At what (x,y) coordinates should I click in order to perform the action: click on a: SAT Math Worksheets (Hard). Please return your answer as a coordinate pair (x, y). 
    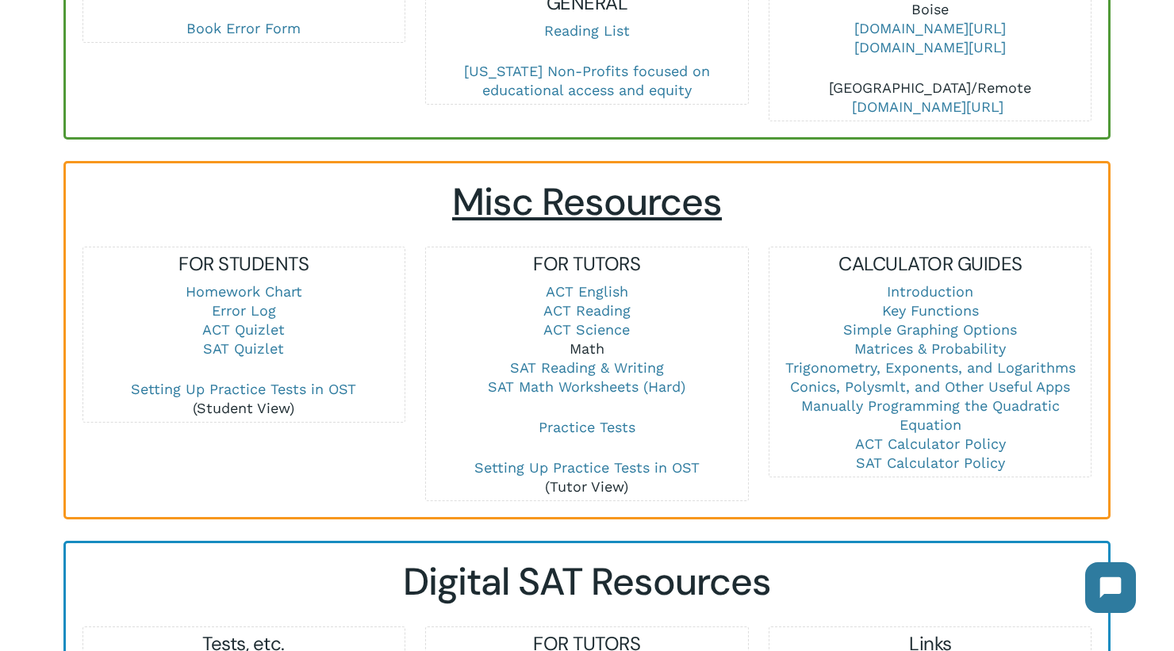
    Looking at the image, I should click on (586, 386).